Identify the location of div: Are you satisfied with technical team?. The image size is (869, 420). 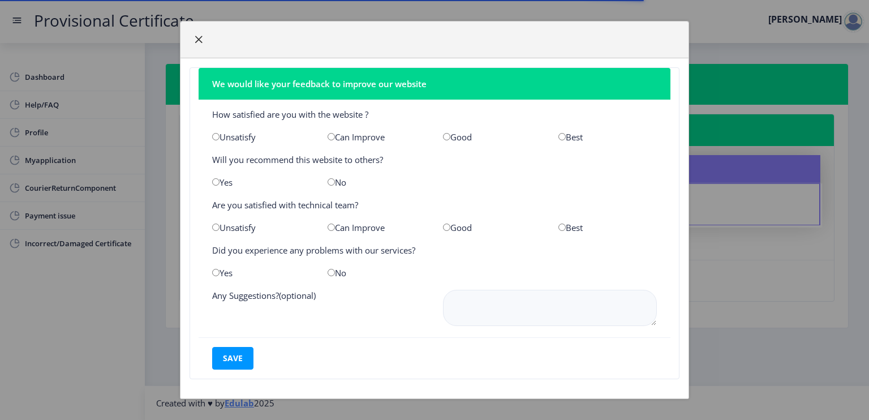
(434, 205).